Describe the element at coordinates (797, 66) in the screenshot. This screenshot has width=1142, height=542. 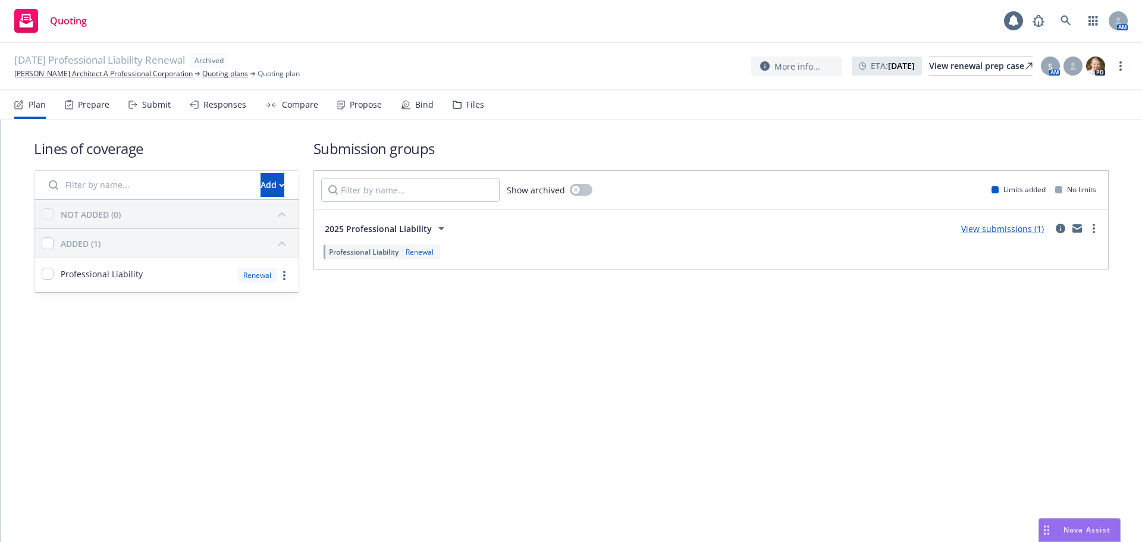
I see `span: More info...` at that location.